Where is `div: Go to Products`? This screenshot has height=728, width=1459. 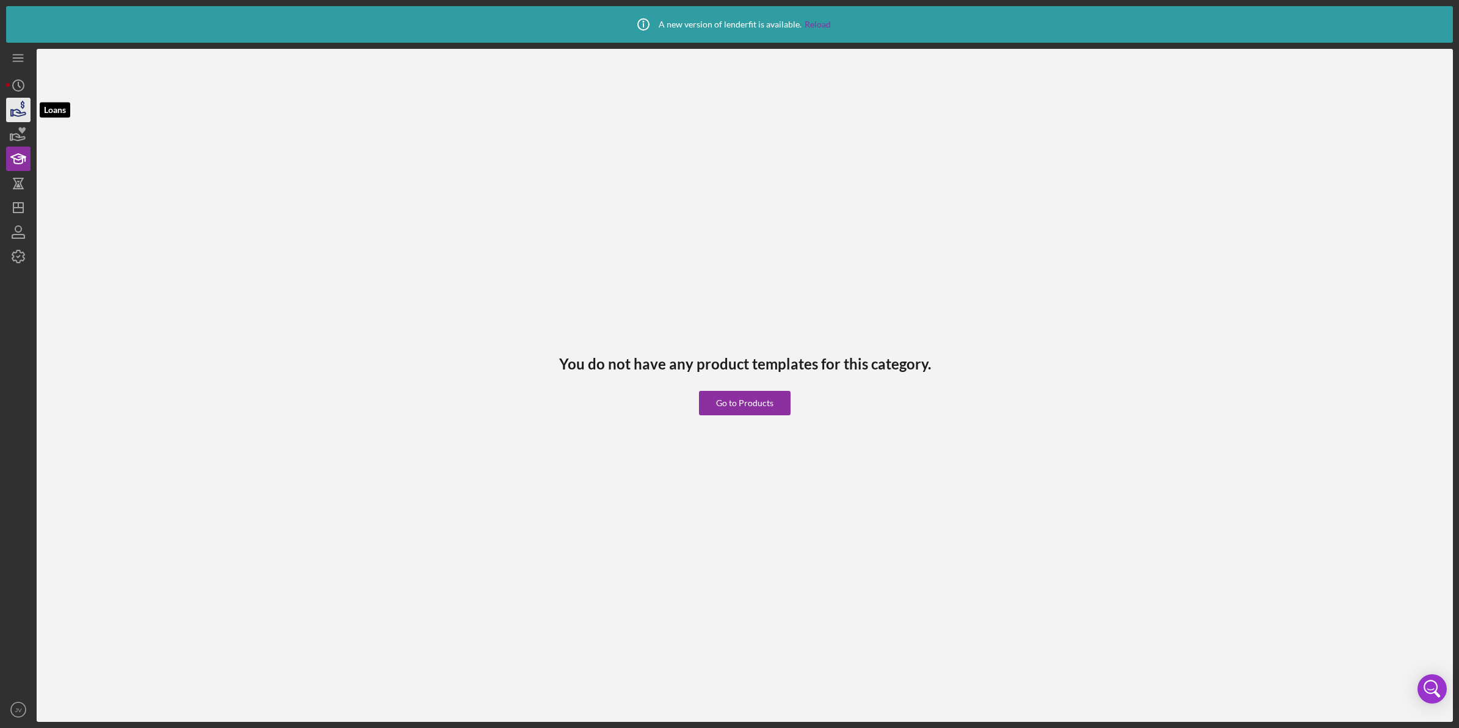 div: Go to Products is located at coordinates (745, 403).